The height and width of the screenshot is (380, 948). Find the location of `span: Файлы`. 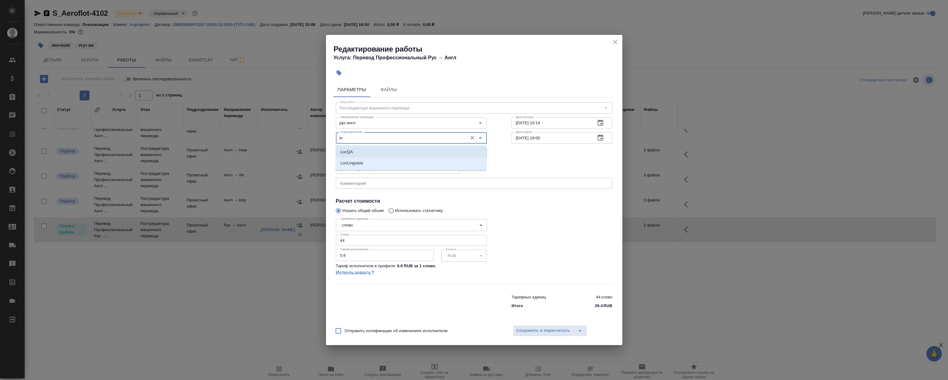

span: Файлы is located at coordinates (389, 90).